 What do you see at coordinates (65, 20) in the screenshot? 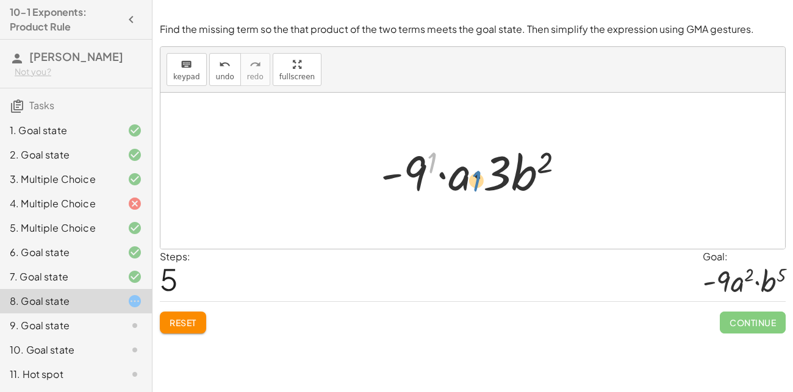
I see `h4: 10-1 Exponents: Product Rule` at bounding box center [65, 20].